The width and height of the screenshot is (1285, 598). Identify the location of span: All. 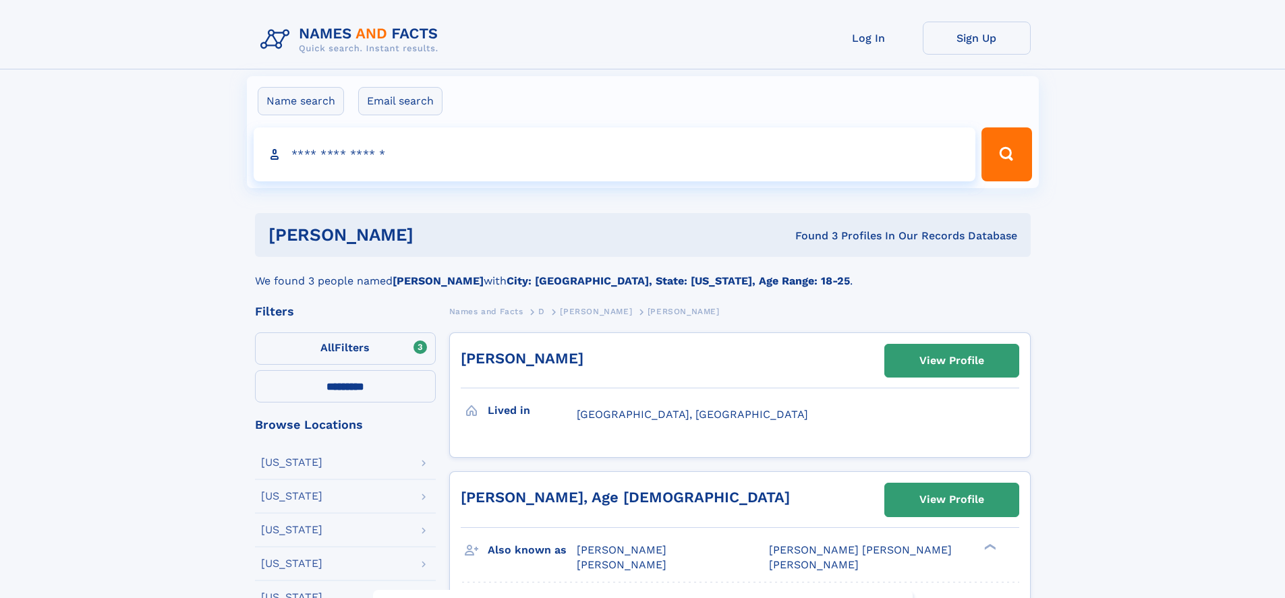
(327, 347).